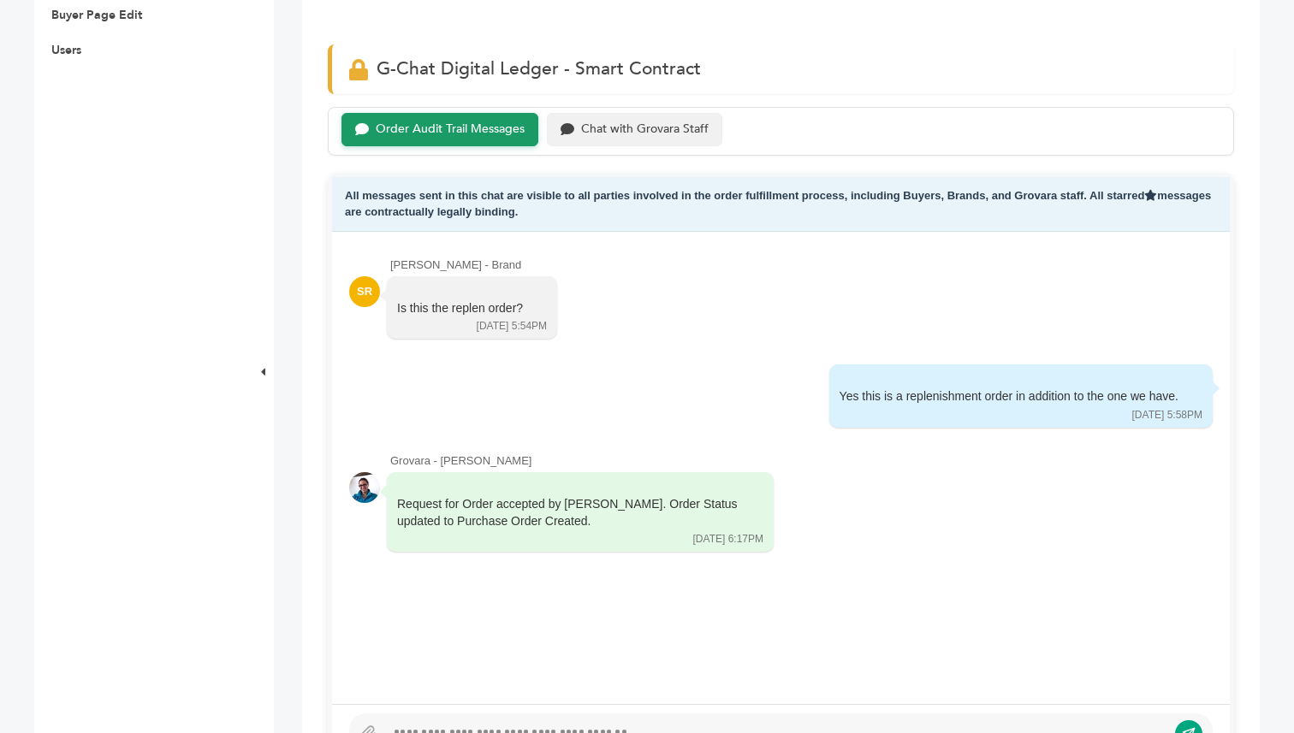 Image resolution: width=1294 pixels, height=733 pixels. What do you see at coordinates (97, 15) in the screenshot?
I see `a: Buyer Page Edit` at bounding box center [97, 15].